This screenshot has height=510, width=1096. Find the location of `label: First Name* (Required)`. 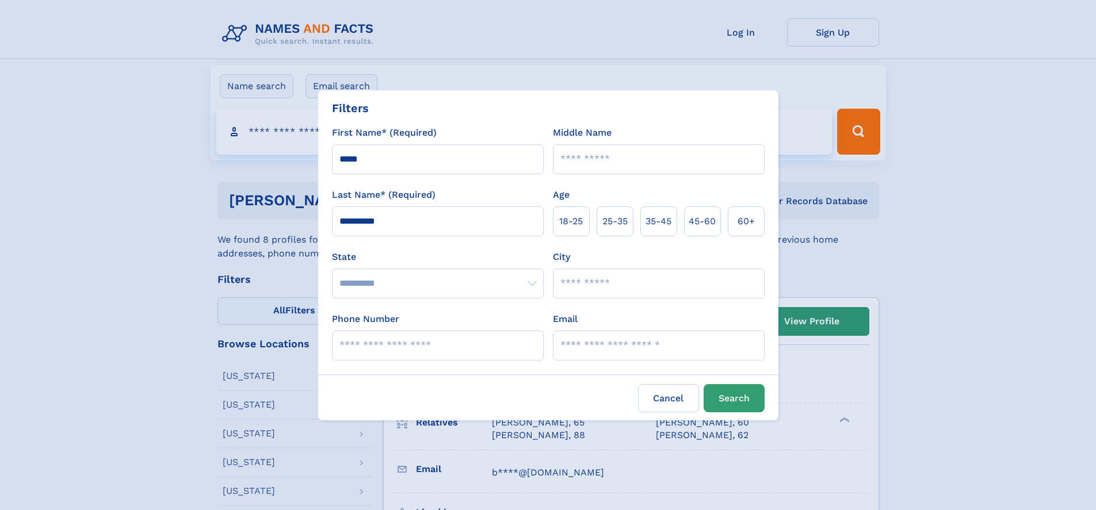

label: First Name* (Required) is located at coordinates (384, 133).